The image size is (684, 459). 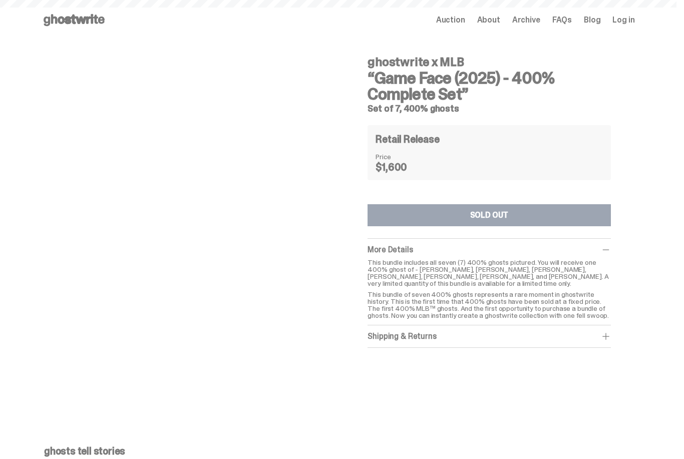 I want to click on h3: “Game Face (2025) - 400% Complete Set”, so click(x=489, y=86).